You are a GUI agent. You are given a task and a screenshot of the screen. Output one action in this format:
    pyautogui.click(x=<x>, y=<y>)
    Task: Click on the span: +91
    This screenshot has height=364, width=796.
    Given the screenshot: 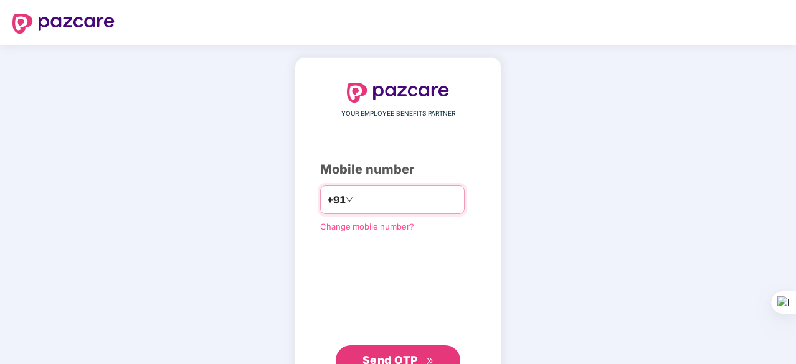 What is the action you would take?
    pyautogui.click(x=336, y=200)
    